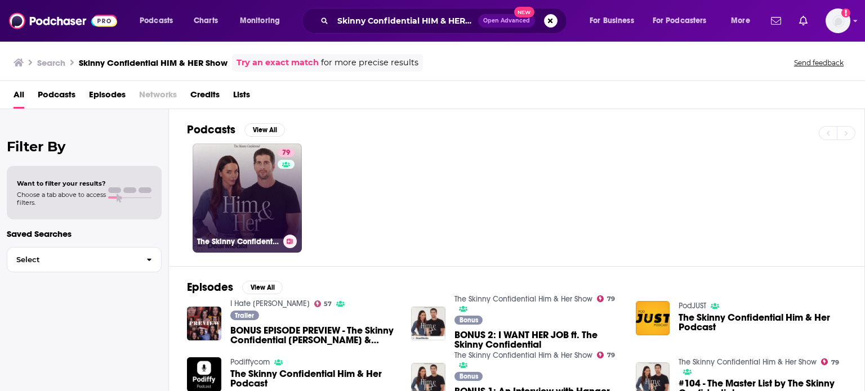  What do you see at coordinates (838, 21) in the screenshot?
I see `span: Logged in as smeizlik` at bounding box center [838, 21].